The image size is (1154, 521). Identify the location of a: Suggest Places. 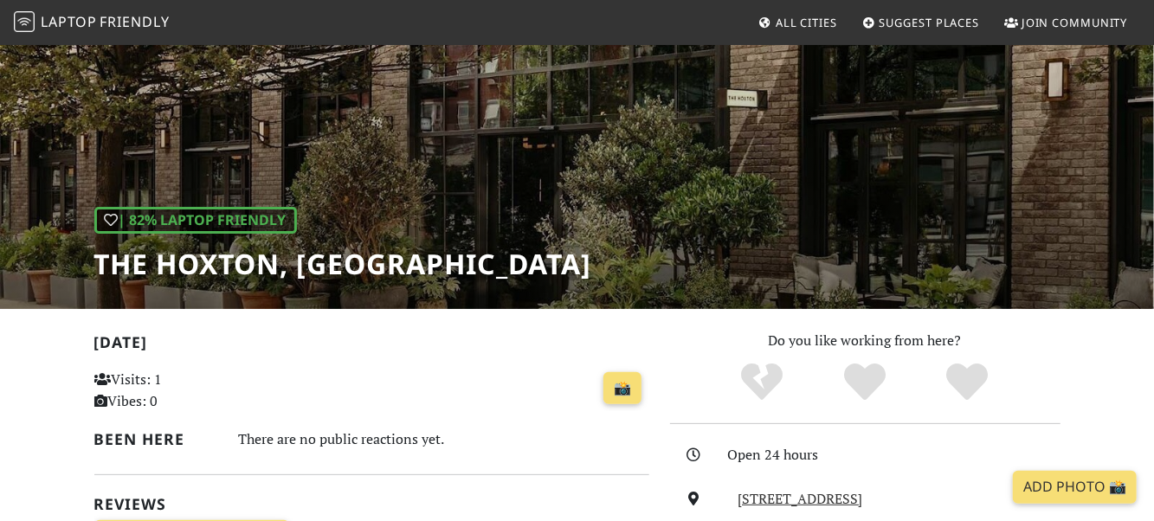
(921, 23).